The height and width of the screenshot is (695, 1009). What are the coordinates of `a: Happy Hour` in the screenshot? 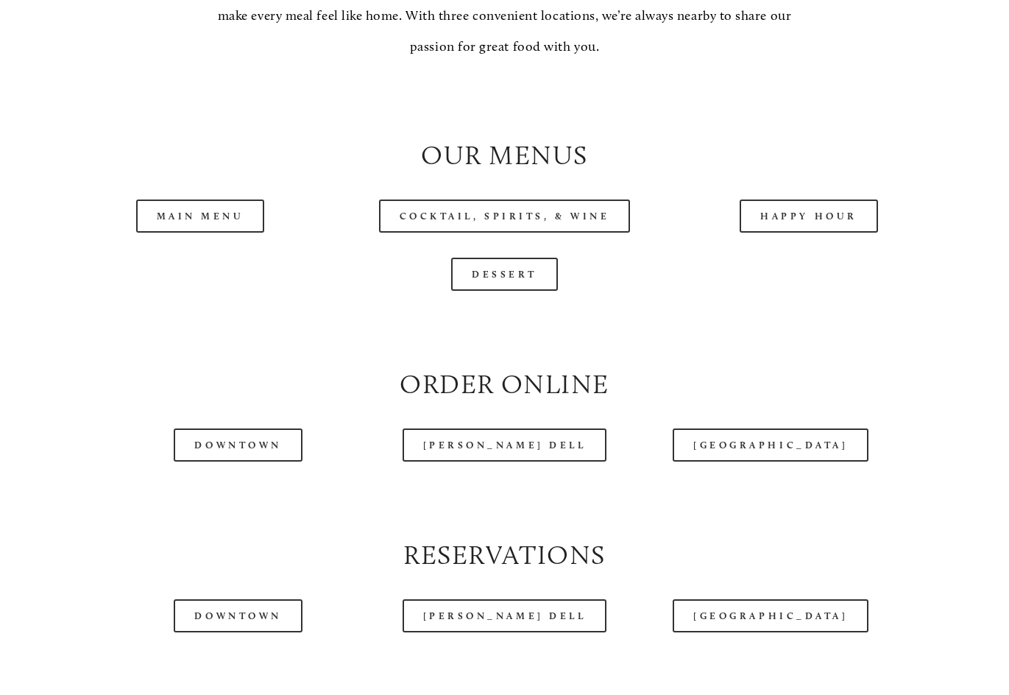 It's located at (809, 216).